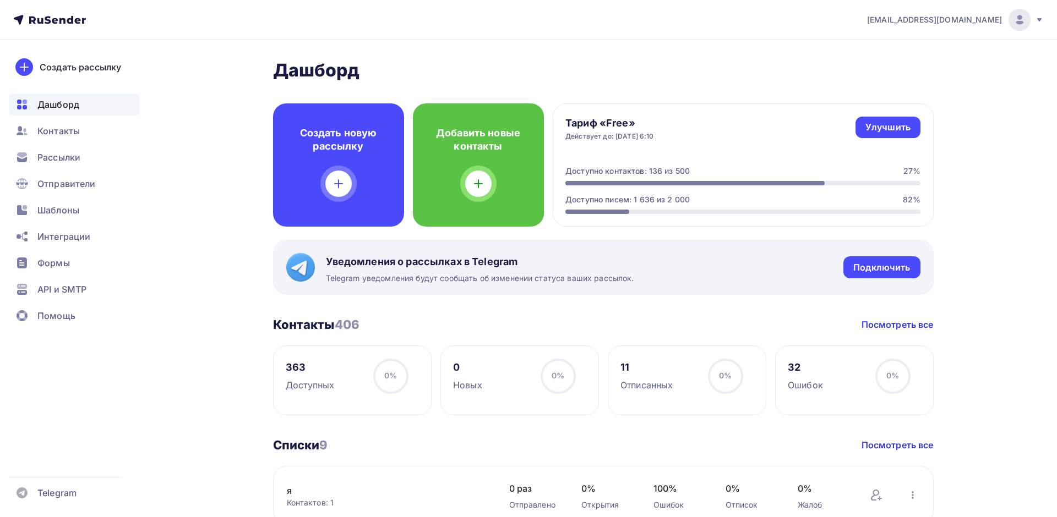 Image resolution: width=1057 pixels, height=517 pixels. What do you see at coordinates (805, 368) in the screenshot?
I see `div: 32` at bounding box center [805, 368].